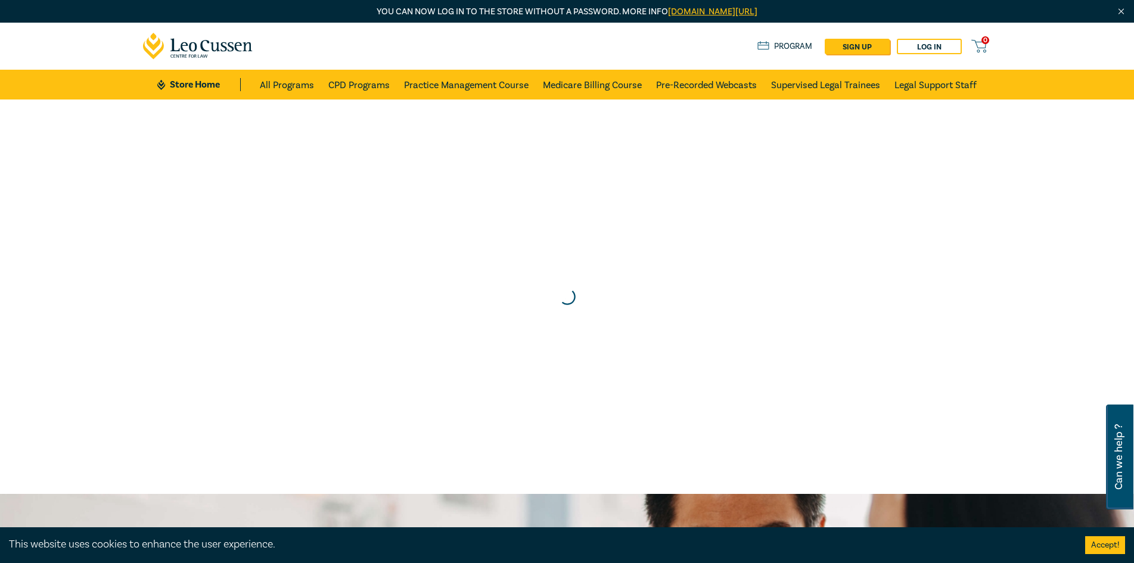 The height and width of the screenshot is (563, 1134). I want to click on a: Supervised Legal Trainees, so click(826, 85).